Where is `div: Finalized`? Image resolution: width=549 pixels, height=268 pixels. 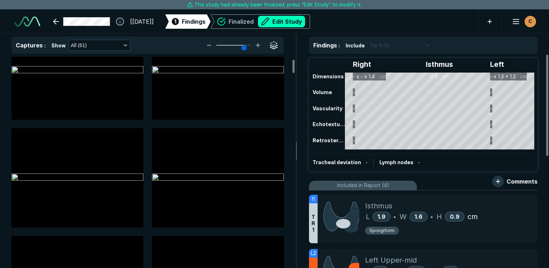
div: Finalized is located at coordinates (266, 22).